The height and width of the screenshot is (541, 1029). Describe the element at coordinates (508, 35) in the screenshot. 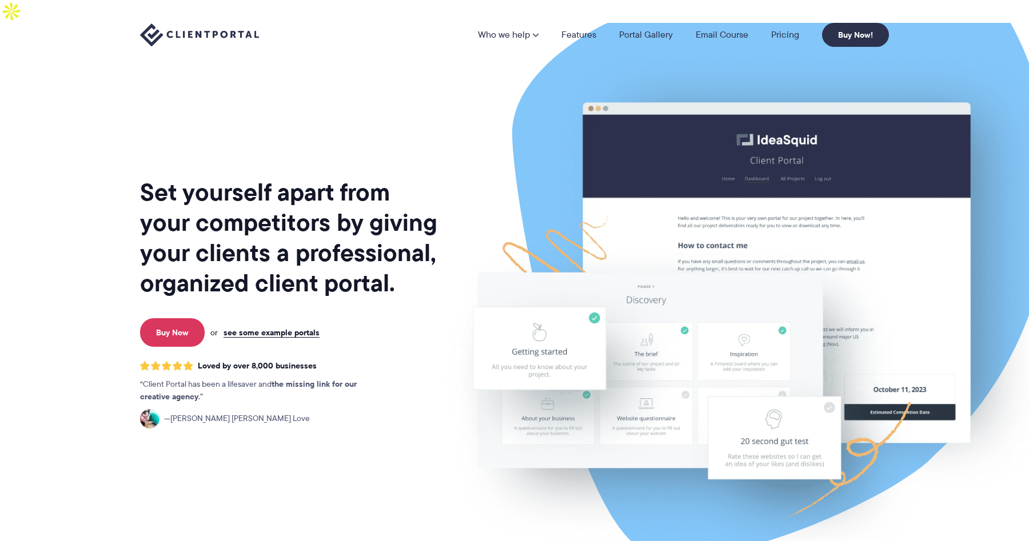

I see `a: Who we help` at that location.